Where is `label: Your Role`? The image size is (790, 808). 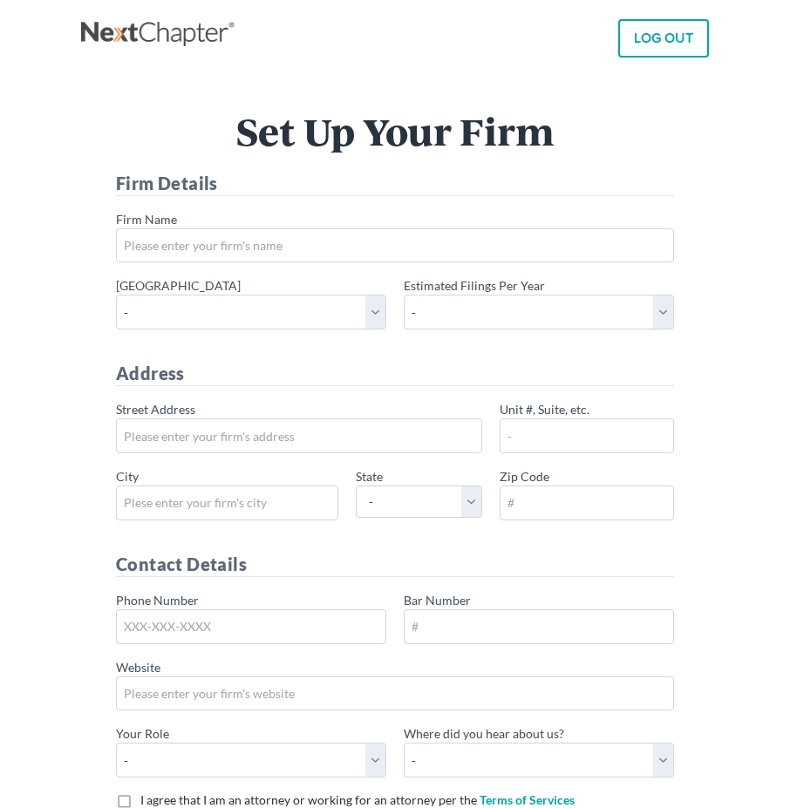
label: Your Role is located at coordinates (142, 733).